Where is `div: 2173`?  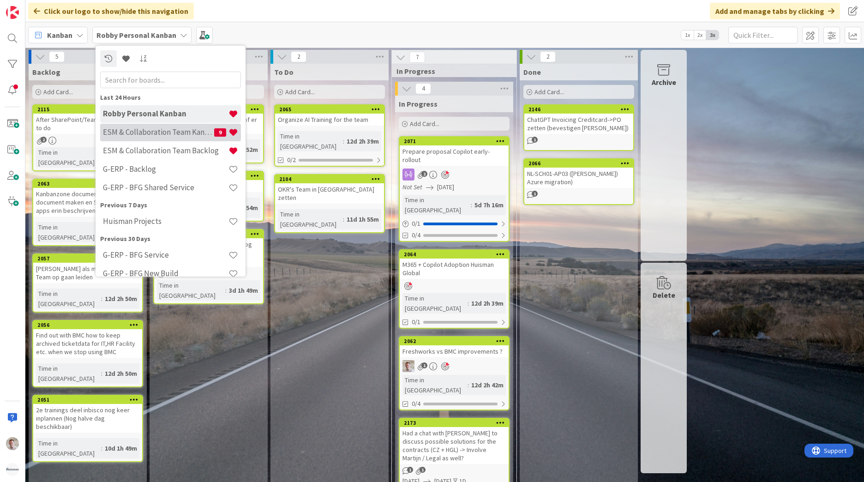
div: 2173 is located at coordinates (456, 423).